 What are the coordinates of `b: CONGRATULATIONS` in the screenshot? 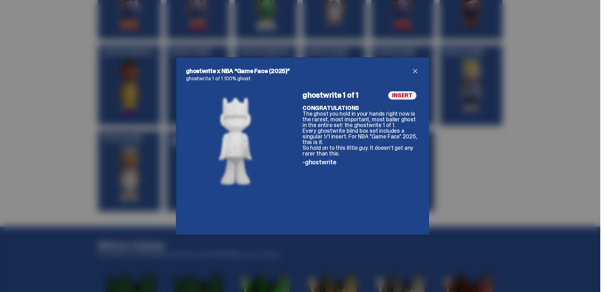 It's located at (331, 108).